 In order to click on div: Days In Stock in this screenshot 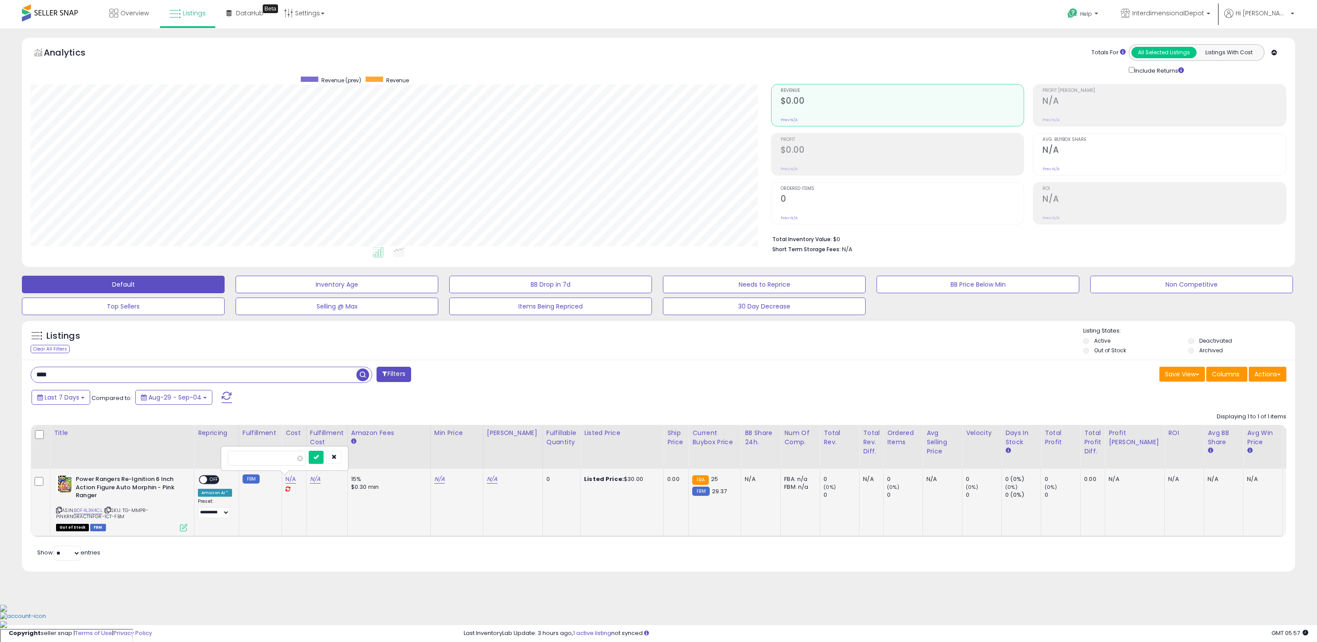, I will do `click(1021, 438)`.